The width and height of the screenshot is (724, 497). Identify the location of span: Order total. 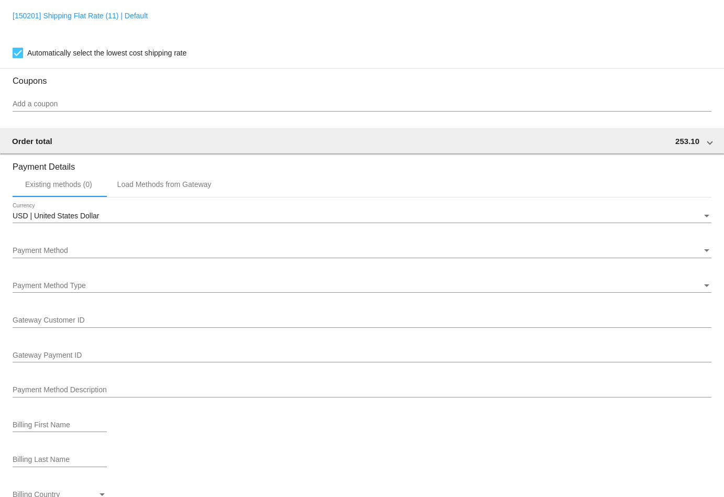
(32, 141).